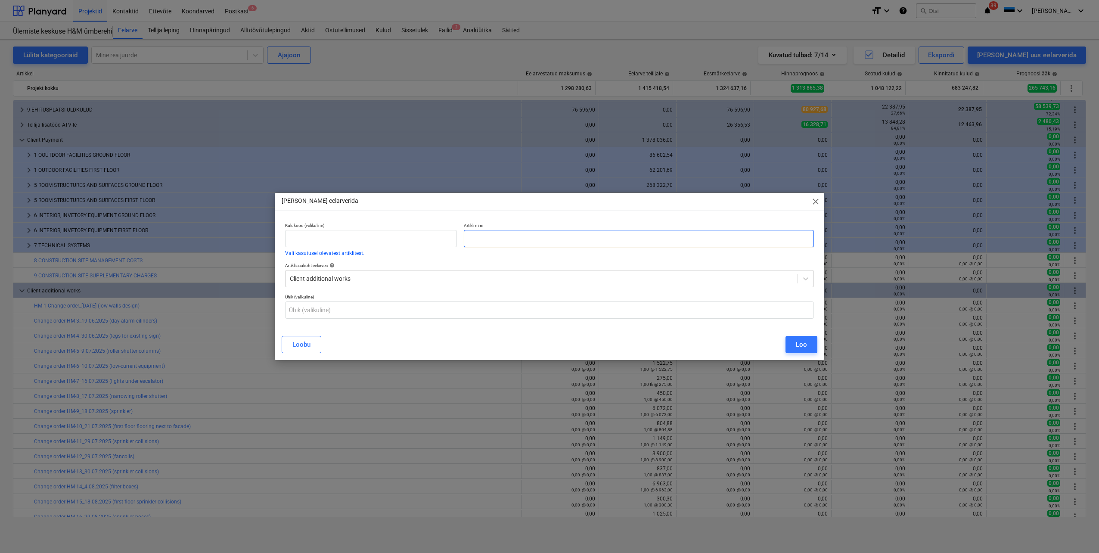 The image size is (1099, 553). I want to click on input: Ühik (valikuline), so click(549, 310).